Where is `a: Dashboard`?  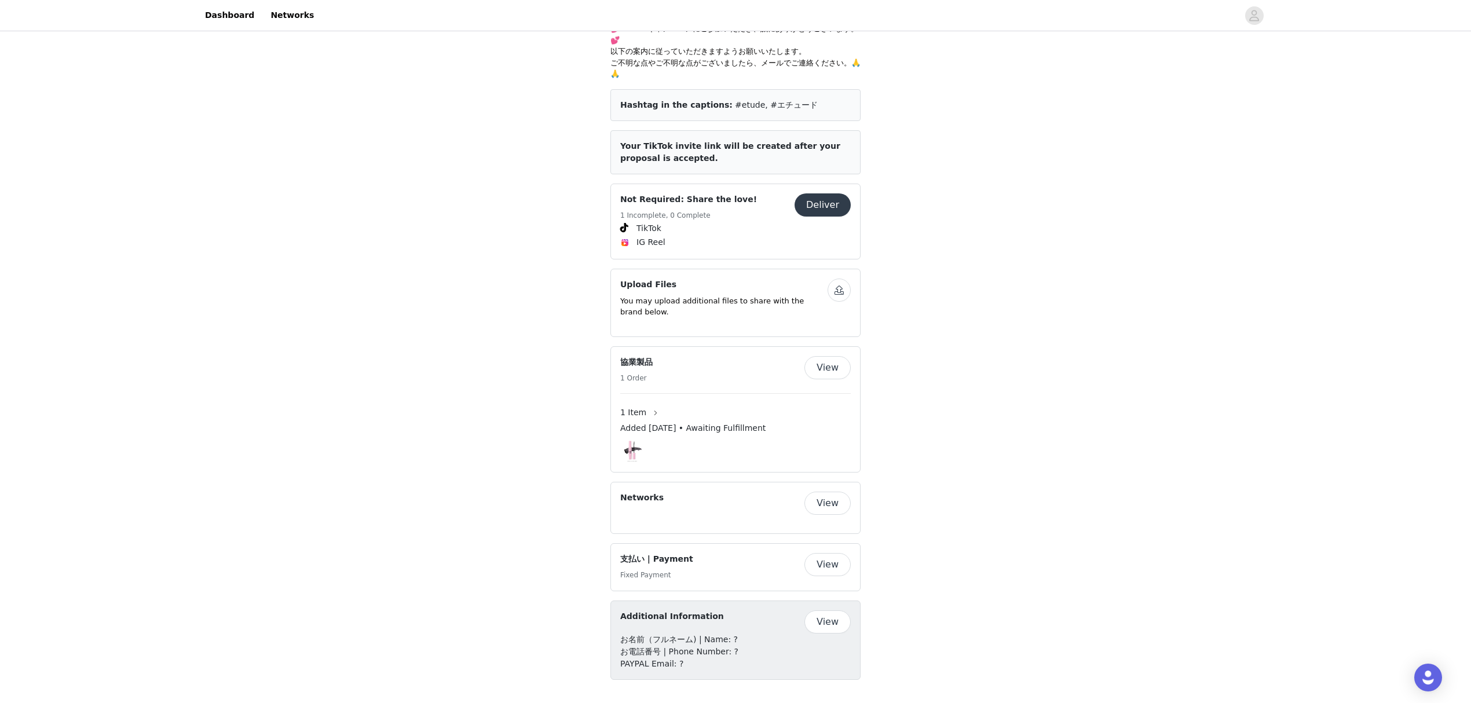 a: Dashboard is located at coordinates (229, 15).